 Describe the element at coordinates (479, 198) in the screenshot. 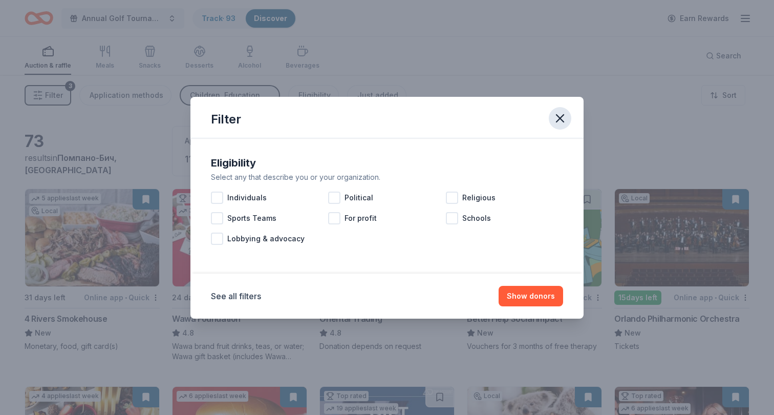

I see `span: Religious` at that location.